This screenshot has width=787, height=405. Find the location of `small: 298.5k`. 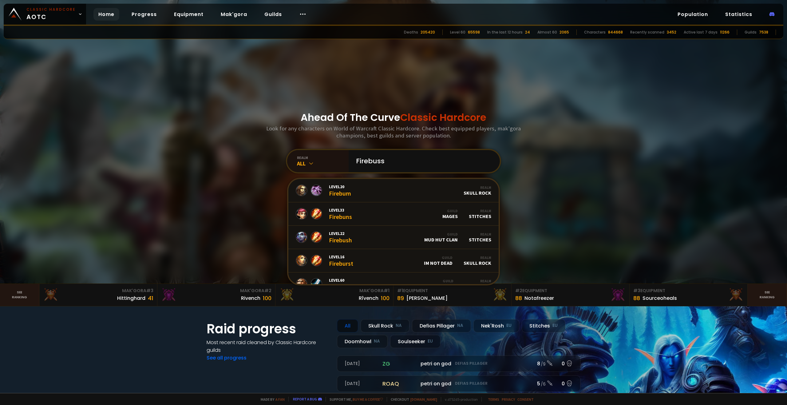

small: 298.5k is located at coordinates (421, 384).